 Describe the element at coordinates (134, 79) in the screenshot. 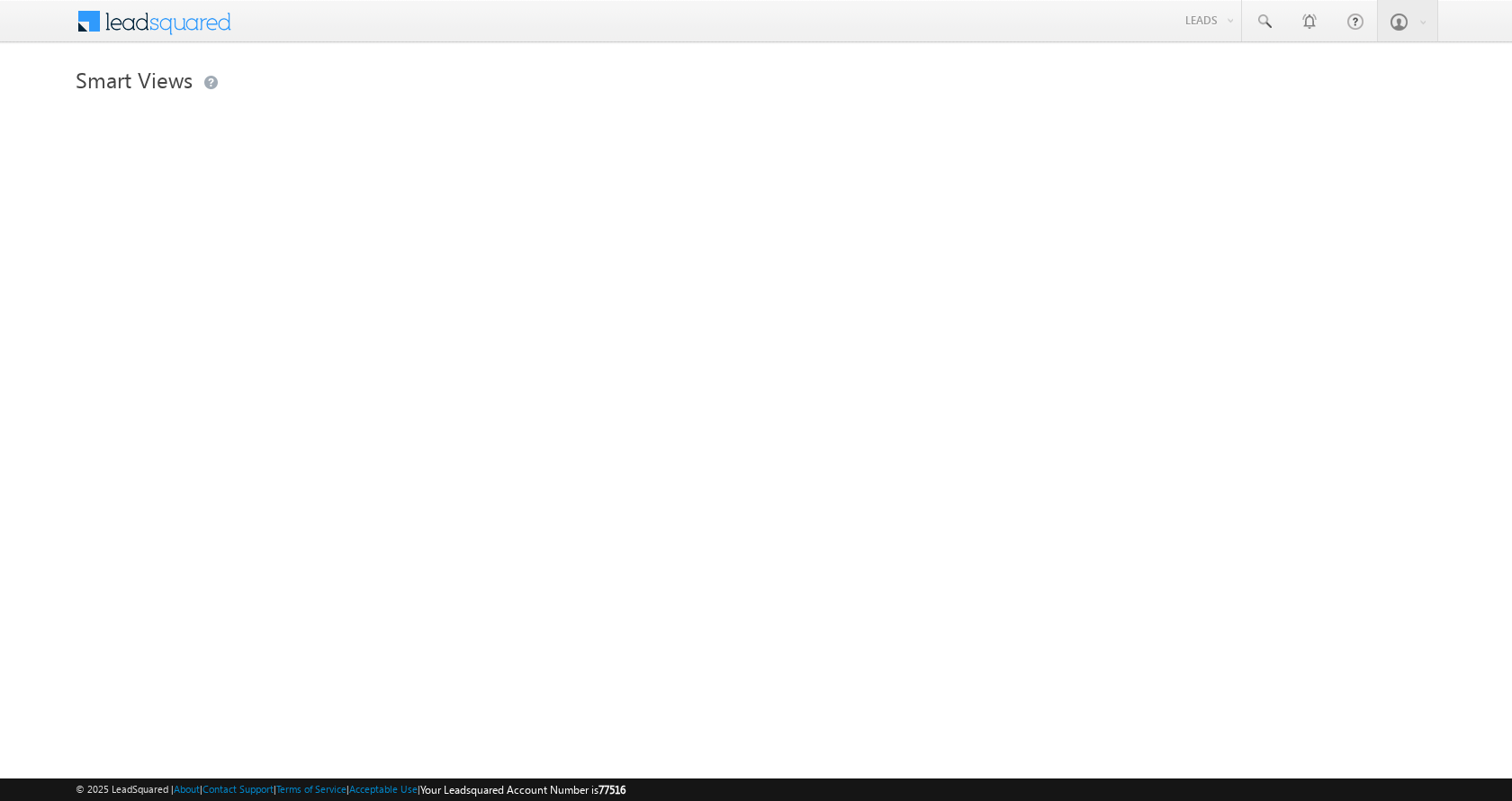

I see `span: Smart Views` at that location.